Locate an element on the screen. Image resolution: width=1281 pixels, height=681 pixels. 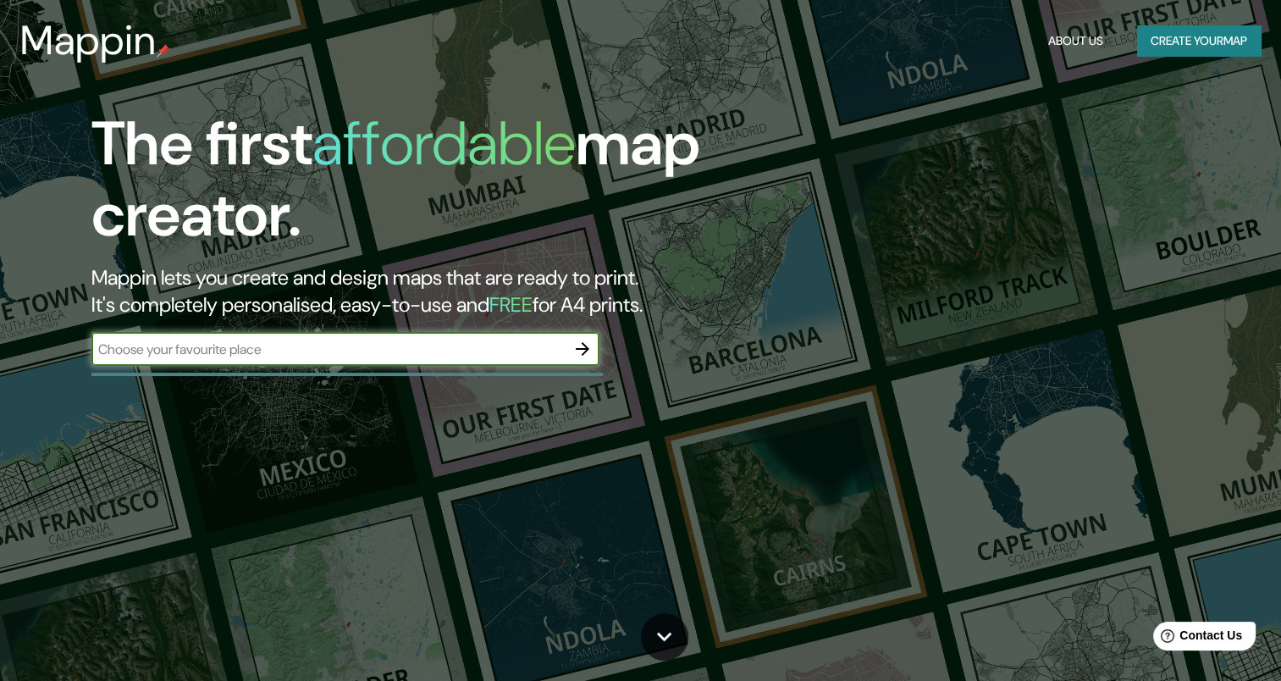
button: Create yourmap is located at coordinates (1199, 41).